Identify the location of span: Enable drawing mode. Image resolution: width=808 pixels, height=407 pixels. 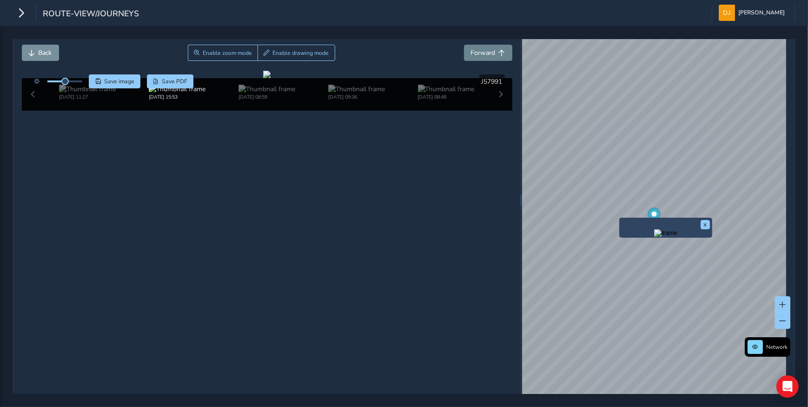
(300, 53).